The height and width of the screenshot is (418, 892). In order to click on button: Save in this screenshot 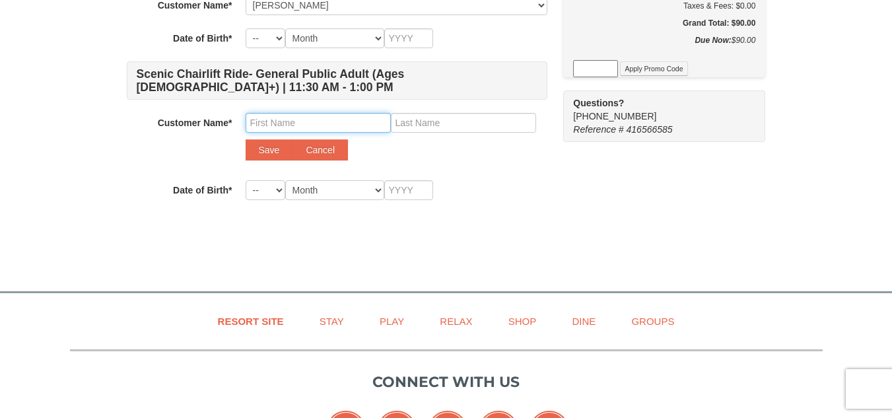, I will do `click(269, 150)`.